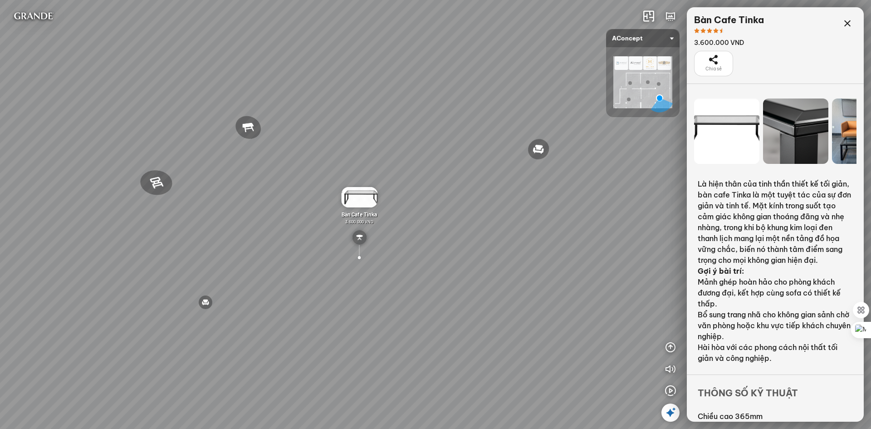 Image resolution: width=871 pixels, height=429 pixels. What do you see at coordinates (729, 43) in the screenshot?
I see `div: 3.600.000 VND` at bounding box center [729, 43].